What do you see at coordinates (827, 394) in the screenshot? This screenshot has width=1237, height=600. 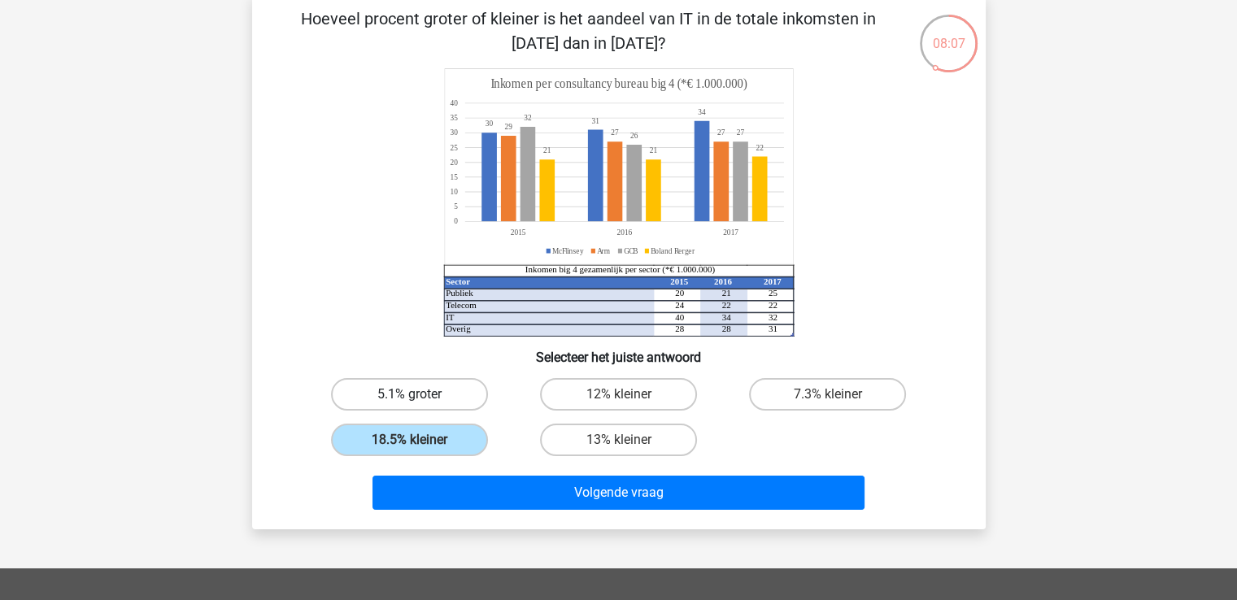 I see `label: 7.3% kleiner` at bounding box center [827, 394].